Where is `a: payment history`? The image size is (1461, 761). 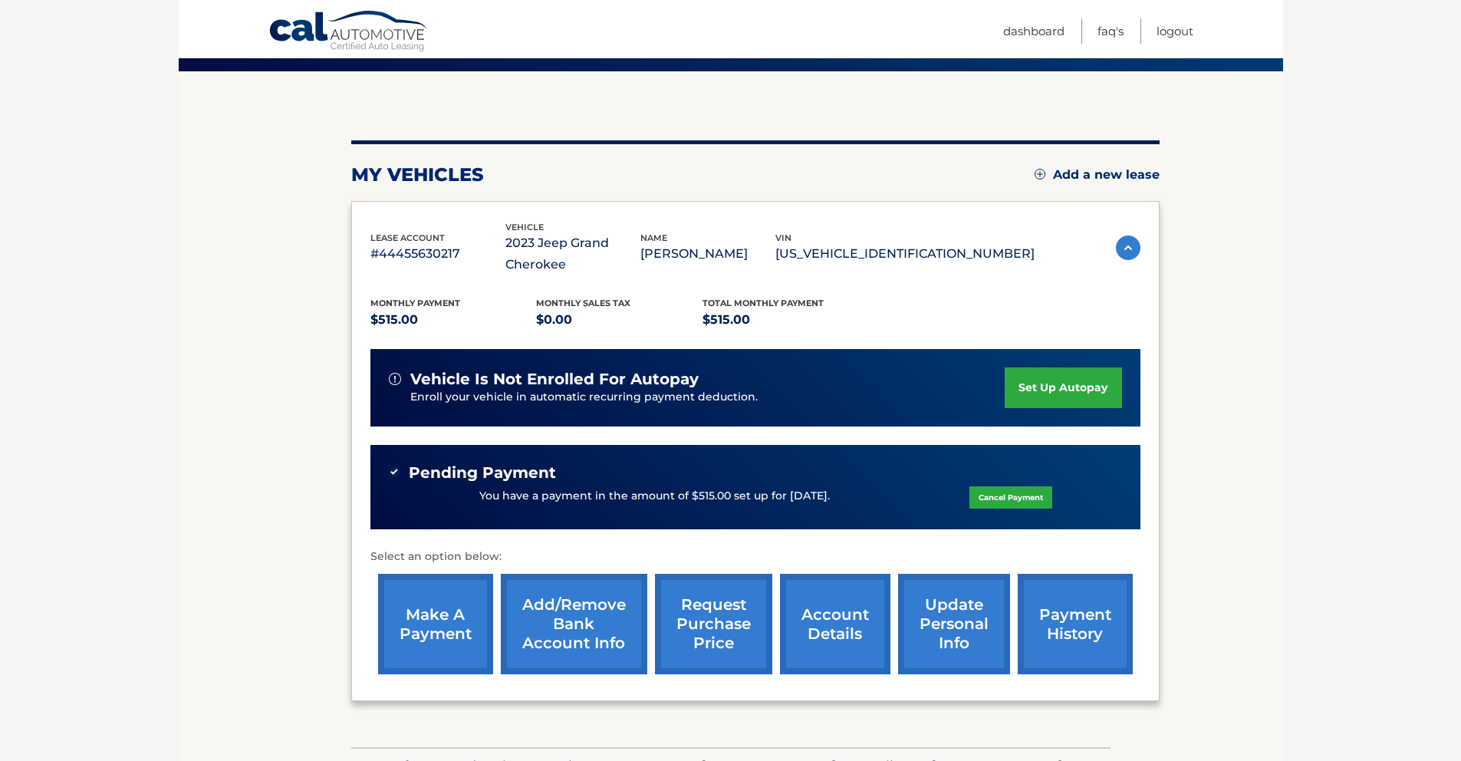 a: payment history is located at coordinates (1076, 624).